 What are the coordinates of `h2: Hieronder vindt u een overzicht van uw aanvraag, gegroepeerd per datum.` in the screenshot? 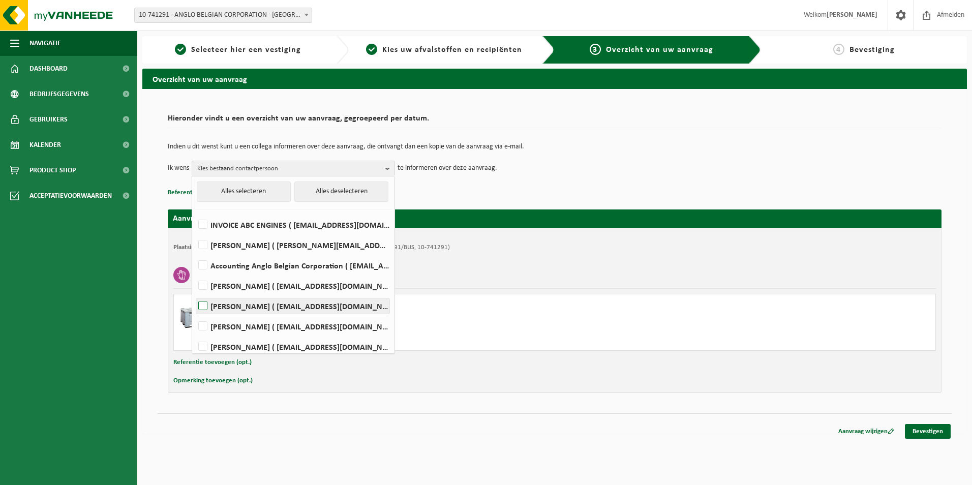 It's located at (554, 121).